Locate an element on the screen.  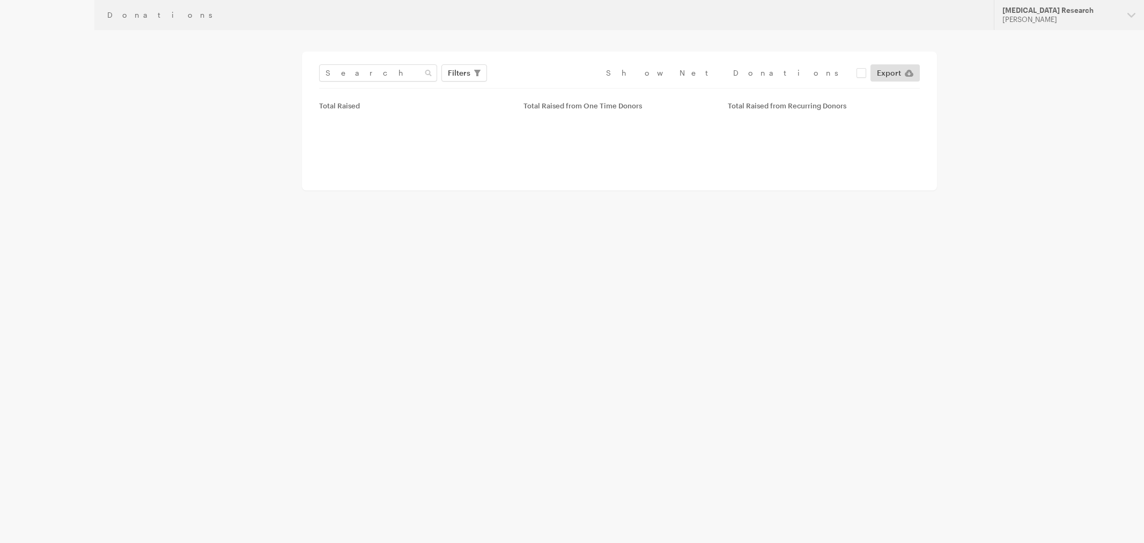
button: Filters is located at coordinates (464, 73).